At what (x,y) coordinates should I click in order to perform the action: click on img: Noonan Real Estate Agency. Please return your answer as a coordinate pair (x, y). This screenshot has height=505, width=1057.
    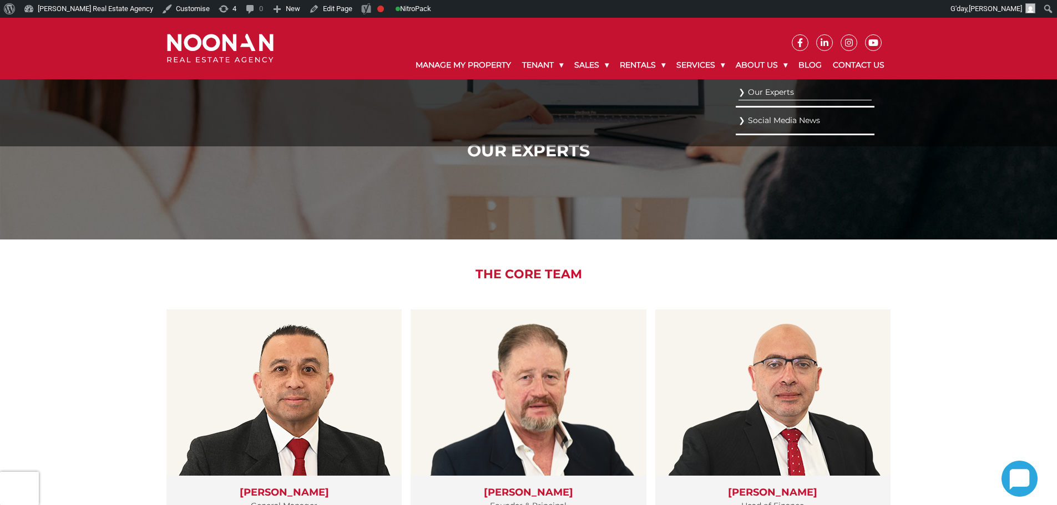
    Looking at the image, I should click on (220, 48).